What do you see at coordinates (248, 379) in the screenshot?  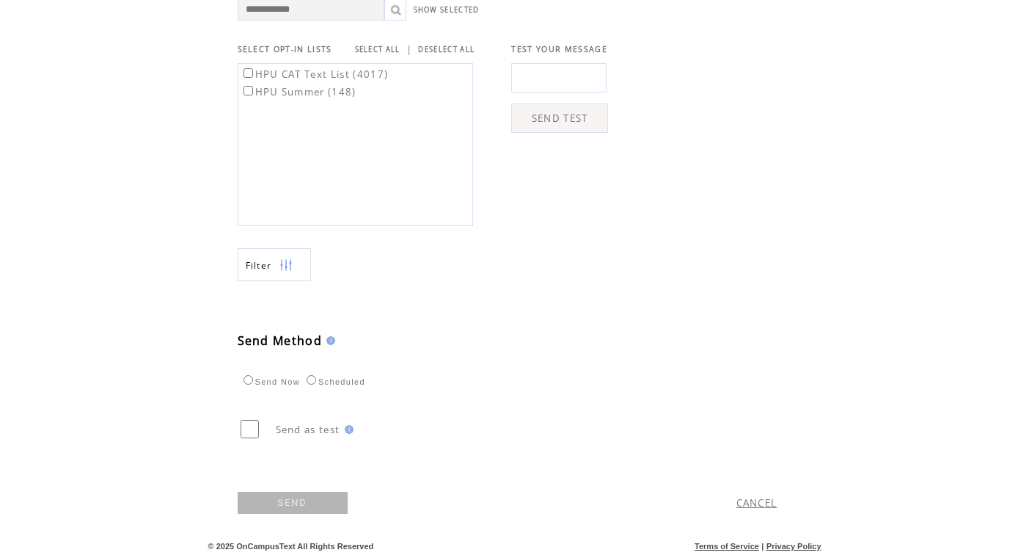 I see `input: Send Now` at bounding box center [248, 379].